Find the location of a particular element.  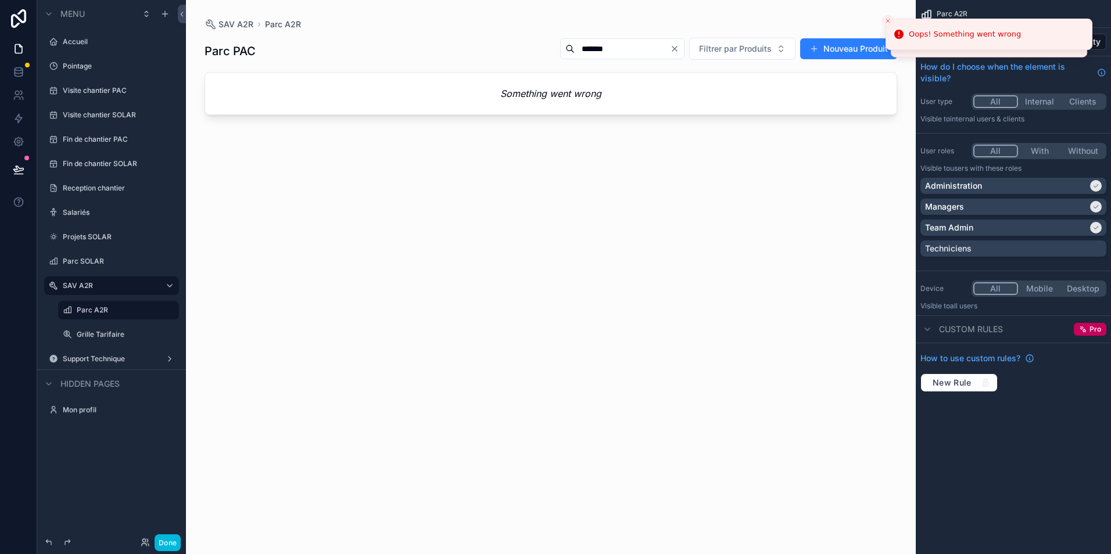

a: Fin de chantier SOLAR is located at coordinates (117, 164).